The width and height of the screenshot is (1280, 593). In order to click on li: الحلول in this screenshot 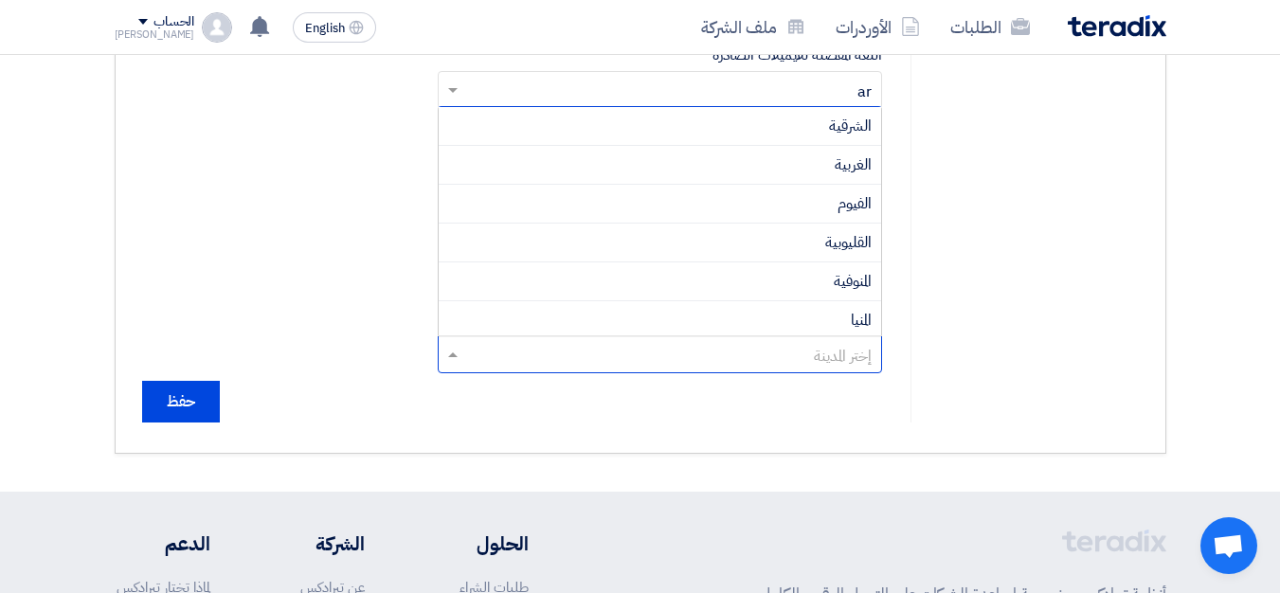, I will do `click(475, 544)`.